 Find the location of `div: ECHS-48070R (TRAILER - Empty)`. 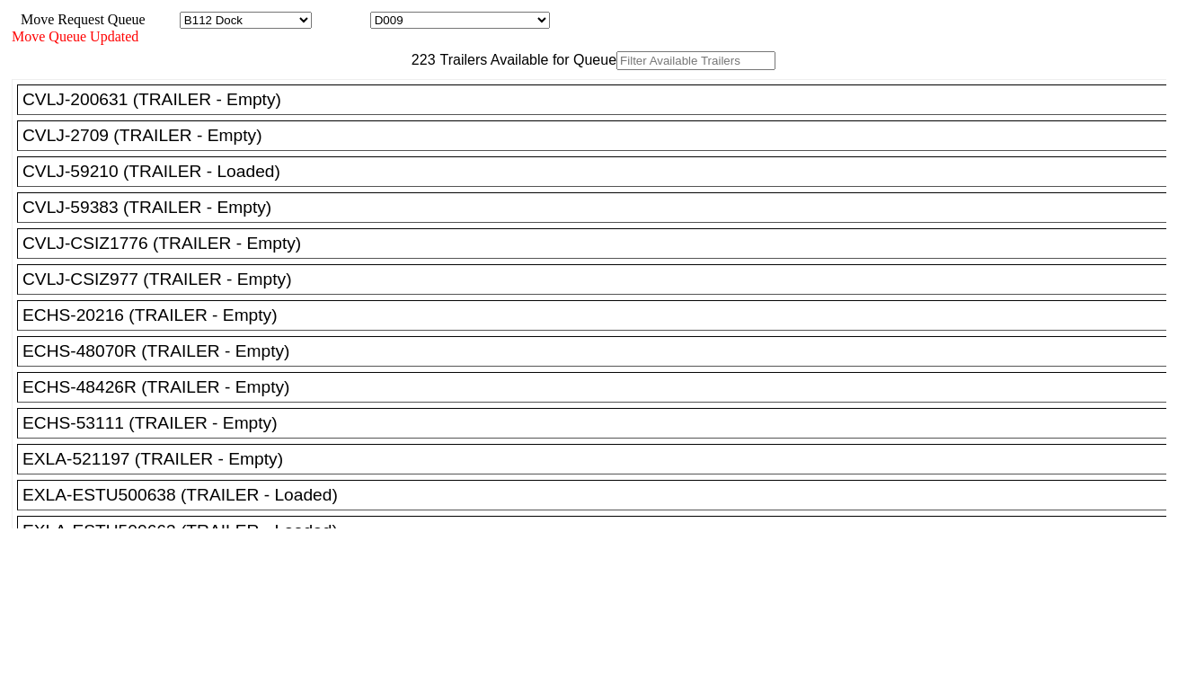

div: ECHS-48070R (TRAILER - Empty) is located at coordinates (599, 351).